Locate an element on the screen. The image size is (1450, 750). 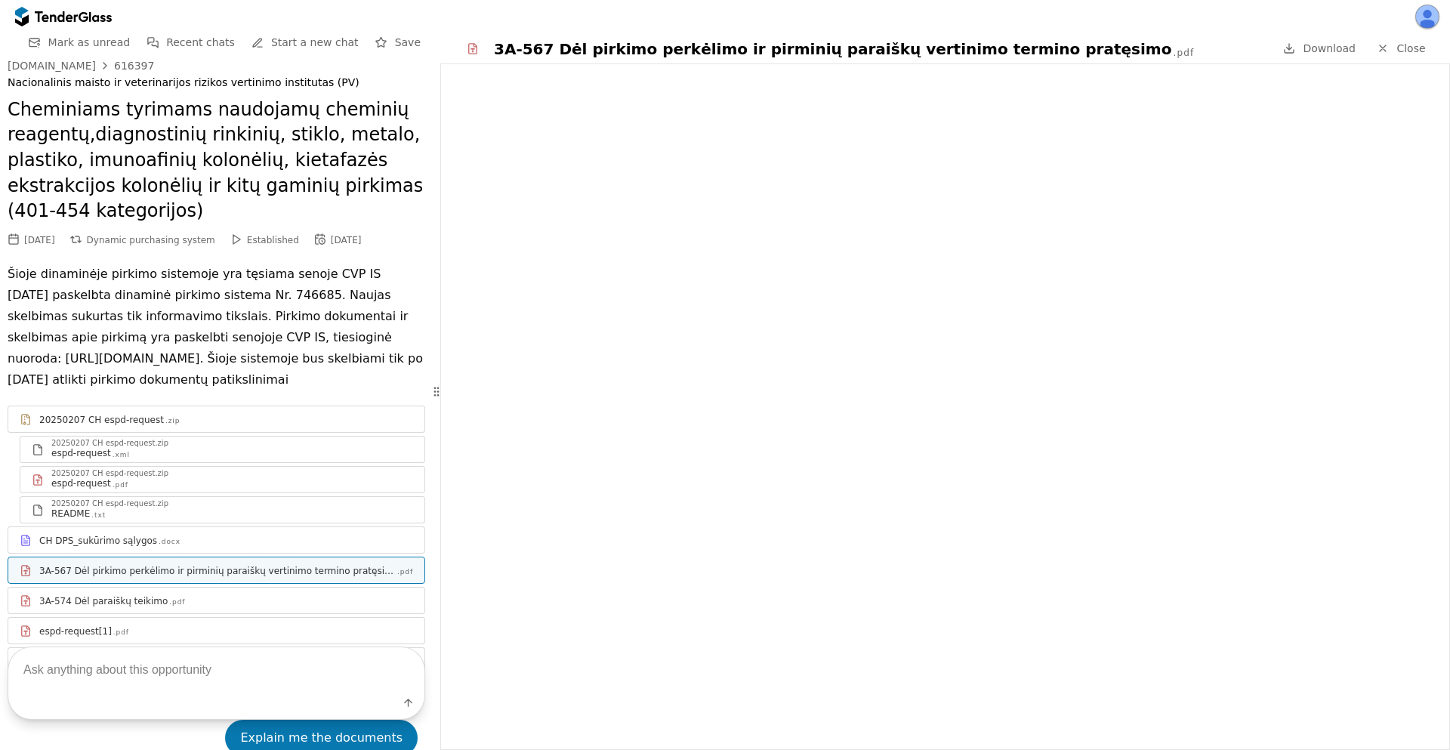
span: Established is located at coordinates (273, 240).